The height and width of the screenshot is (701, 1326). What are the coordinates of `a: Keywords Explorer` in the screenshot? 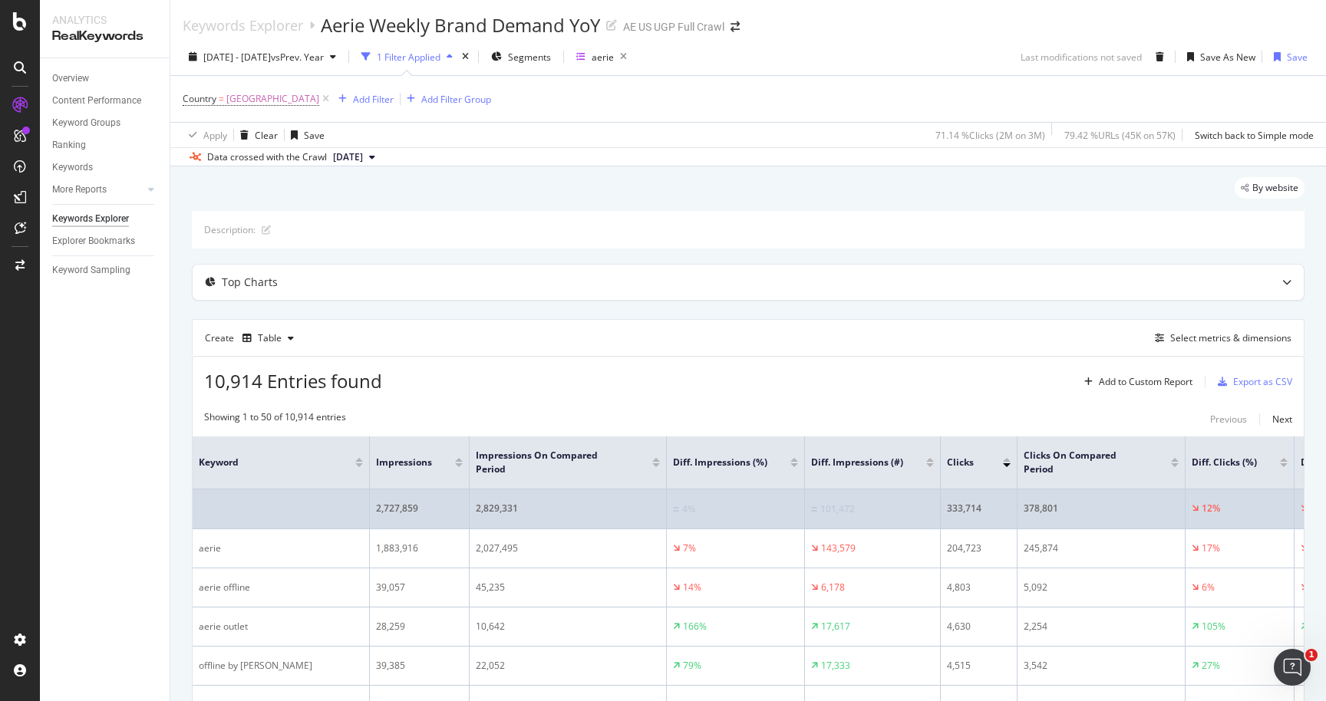 It's located at (105, 219).